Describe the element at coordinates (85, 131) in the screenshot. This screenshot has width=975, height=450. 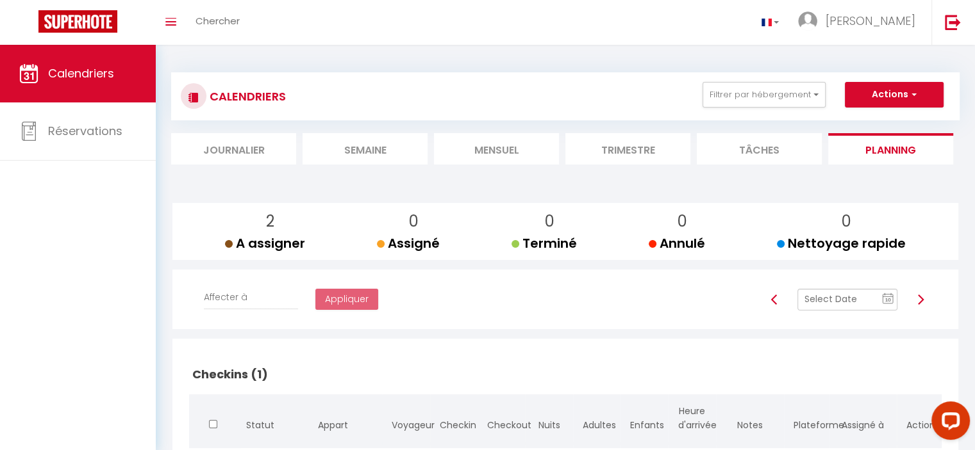
I see `span: Réservations` at that location.